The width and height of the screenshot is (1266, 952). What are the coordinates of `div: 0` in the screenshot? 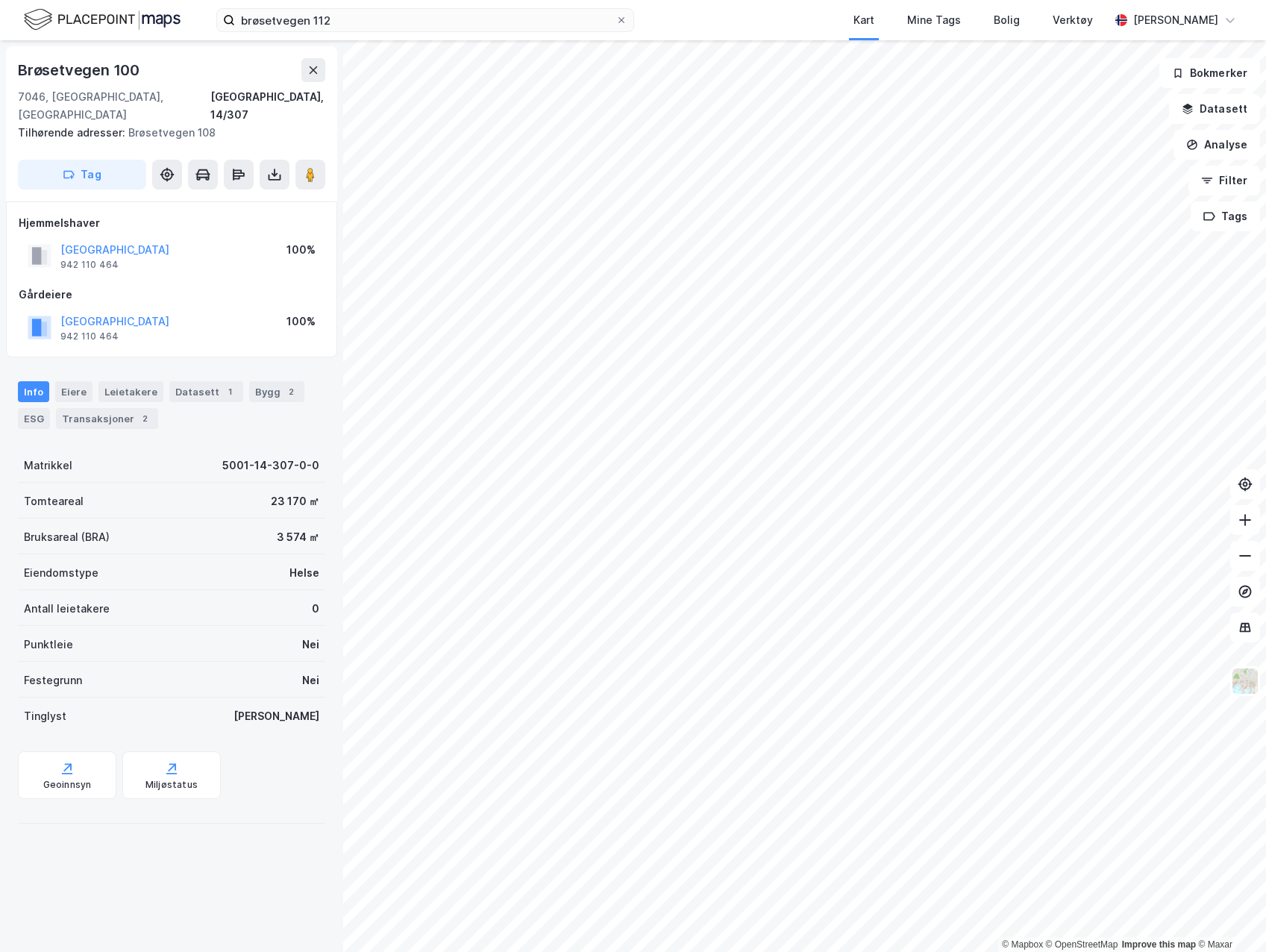 It's located at (316, 609).